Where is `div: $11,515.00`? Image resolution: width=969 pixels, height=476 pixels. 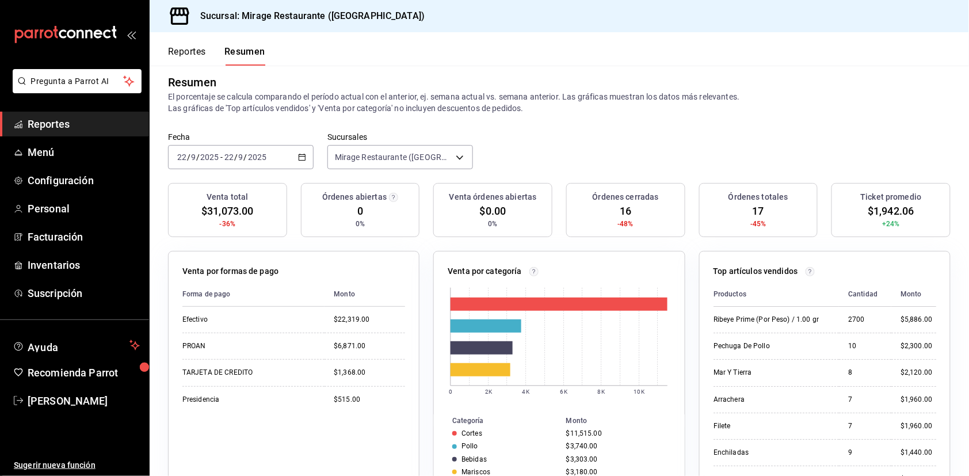 div: $11,515.00 is located at coordinates (616, 433).